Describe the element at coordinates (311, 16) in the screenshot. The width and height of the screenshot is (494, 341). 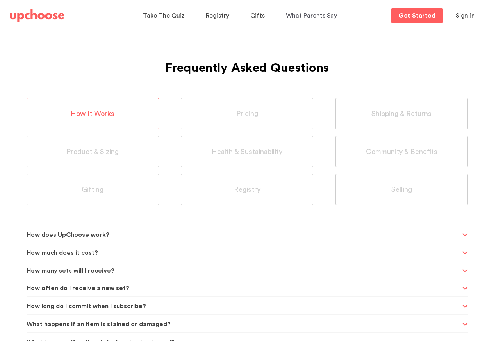
I see `span: What Parents Say` at that location.